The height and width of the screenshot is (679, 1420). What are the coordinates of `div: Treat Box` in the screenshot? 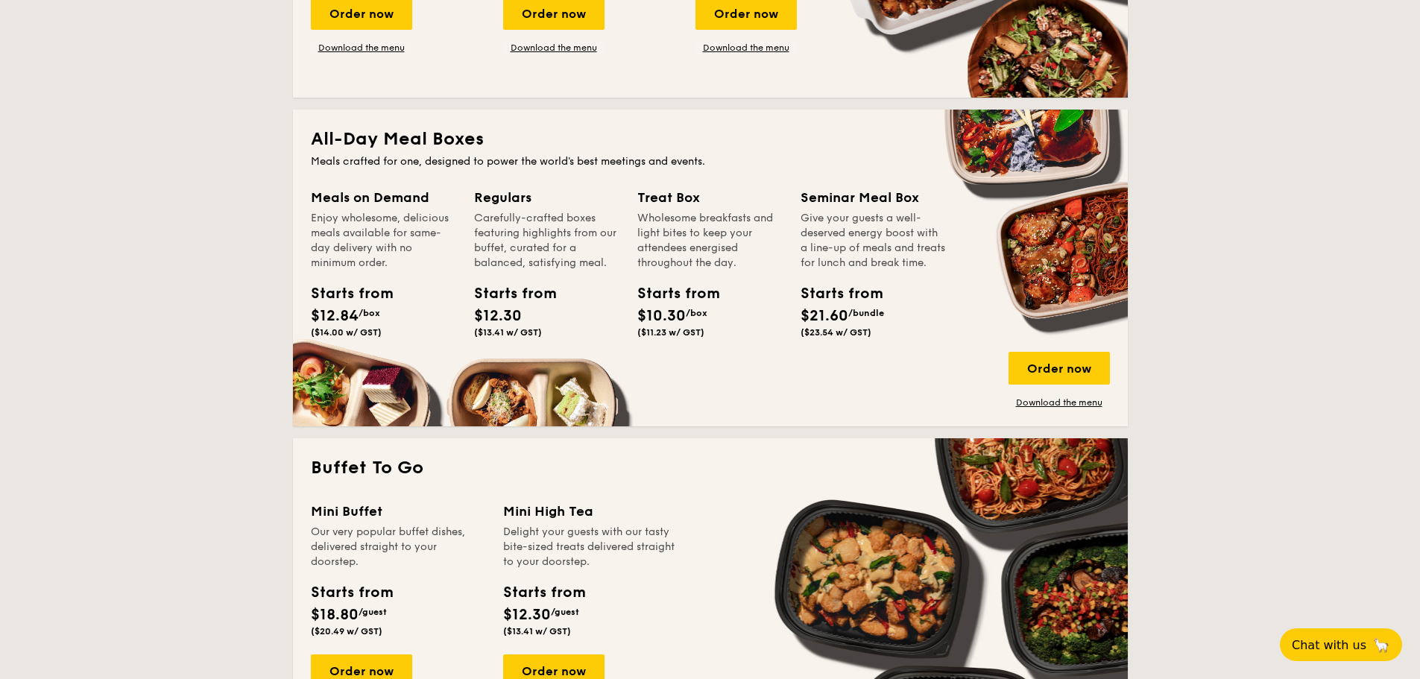 It's located at (710, 198).